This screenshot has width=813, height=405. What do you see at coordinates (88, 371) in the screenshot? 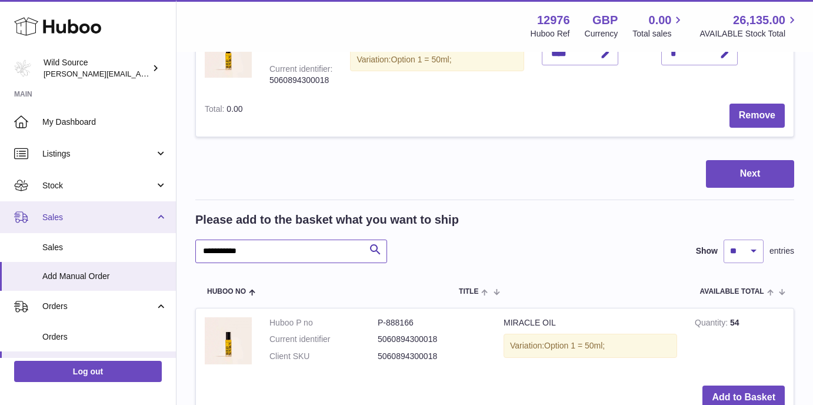
I see `a: Log out` at bounding box center [88, 371].